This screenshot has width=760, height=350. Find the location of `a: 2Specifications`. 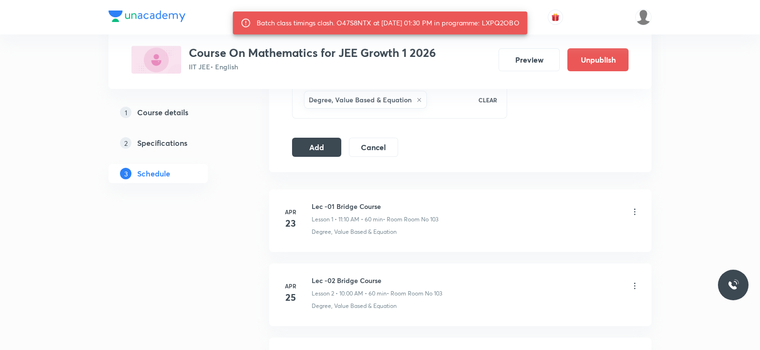

a: 2Specifications is located at coordinates (174, 143).